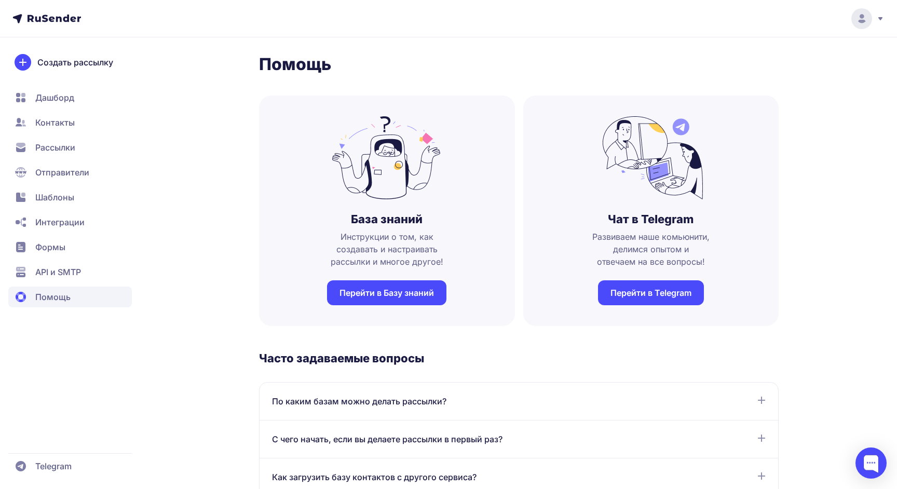  What do you see at coordinates (50, 247) in the screenshot?
I see `span: Формы` at bounding box center [50, 247].